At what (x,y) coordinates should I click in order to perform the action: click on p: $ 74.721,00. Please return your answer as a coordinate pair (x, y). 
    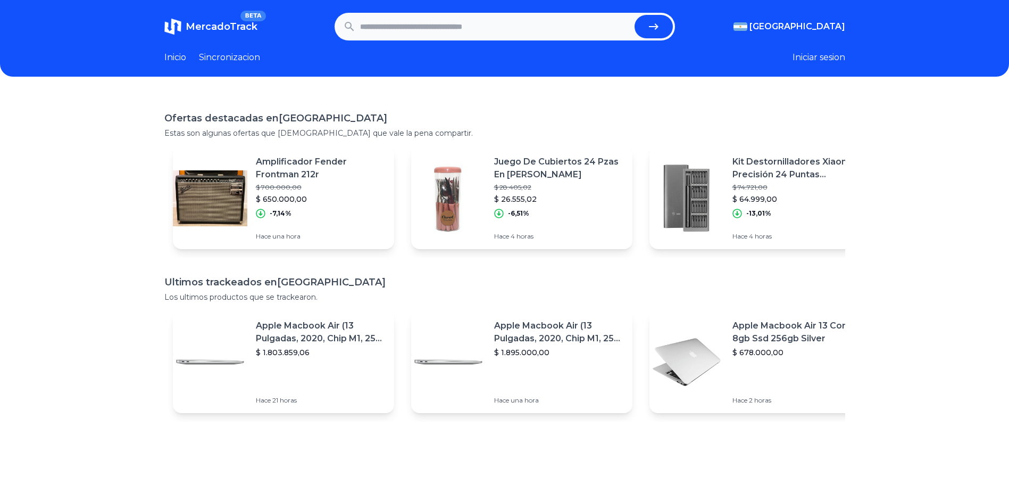
    Looking at the image, I should click on (798, 187).